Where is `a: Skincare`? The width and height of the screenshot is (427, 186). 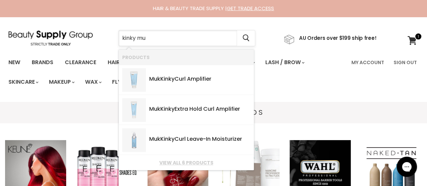 a: Skincare is located at coordinates (23, 82).